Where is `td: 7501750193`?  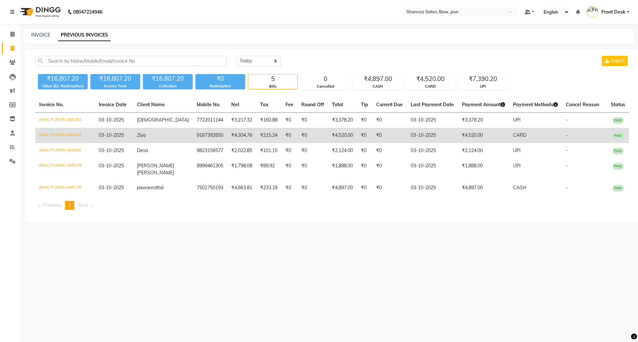 td: 7501750193 is located at coordinates (210, 188).